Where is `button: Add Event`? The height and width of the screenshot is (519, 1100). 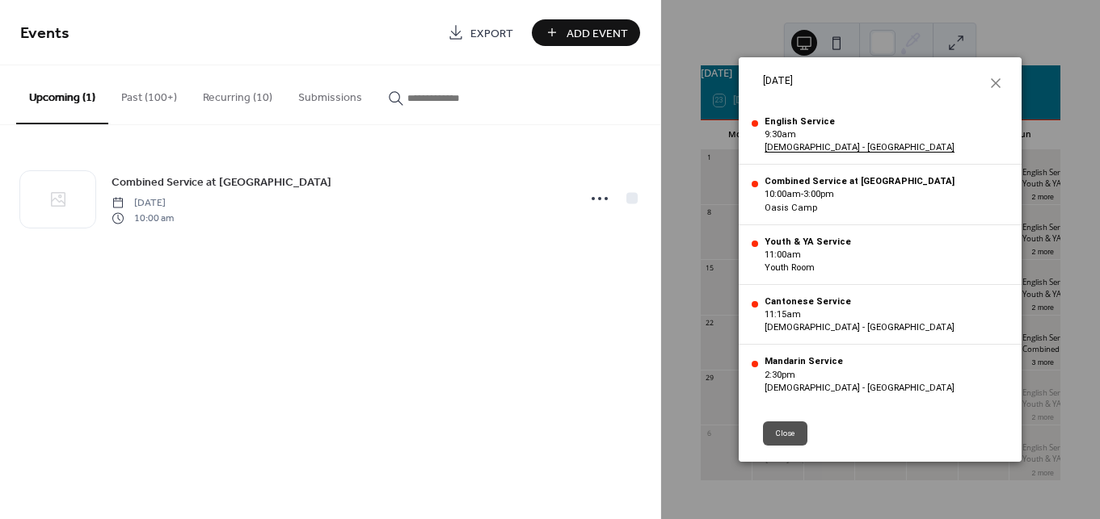 button: Add Event is located at coordinates (586, 32).